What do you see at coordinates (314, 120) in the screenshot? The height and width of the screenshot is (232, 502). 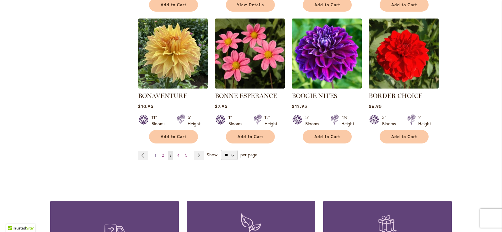 I see `div: 5" Blooms` at bounding box center [314, 120].